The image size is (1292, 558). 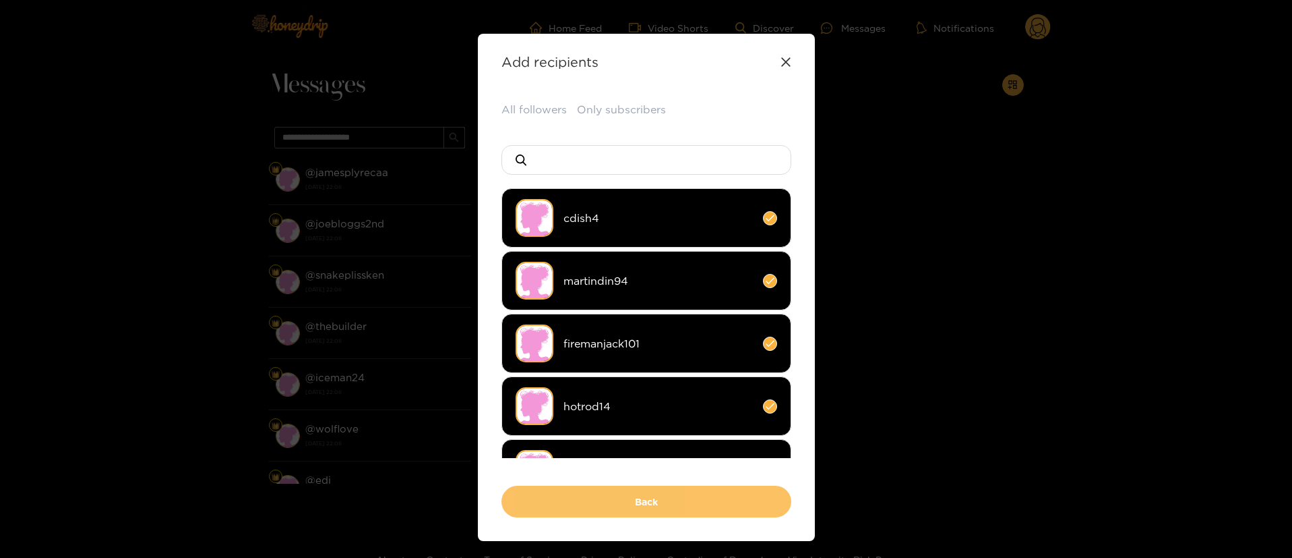 What do you see at coordinates (658, 280) in the screenshot?
I see `span: martindin94` at bounding box center [658, 280].